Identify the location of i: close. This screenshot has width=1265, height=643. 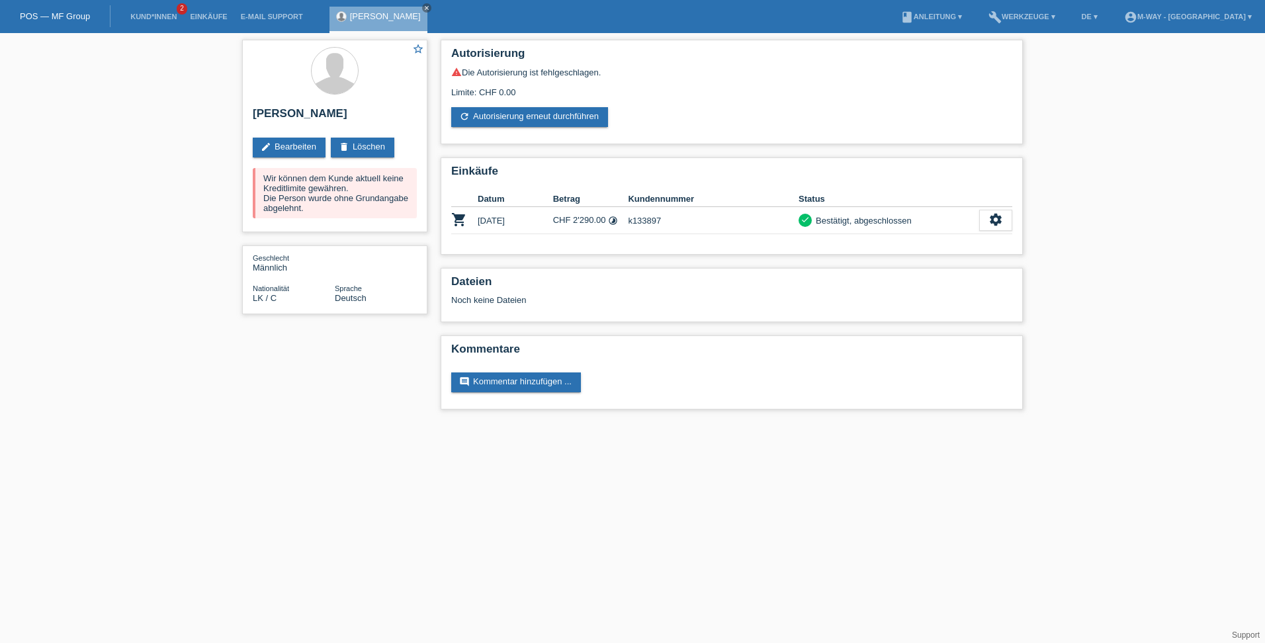
(427, 8).